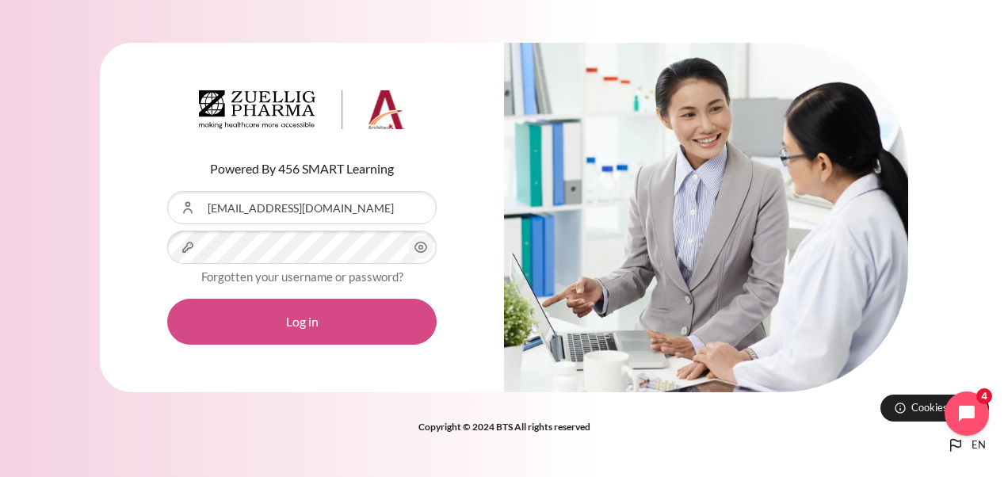 The width and height of the screenshot is (1008, 477). What do you see at coordinates (504, 426) in the screenshot?
I see `strong: Copyright © 2024 BTS All rights reserved` at bounding box center [504, 426].